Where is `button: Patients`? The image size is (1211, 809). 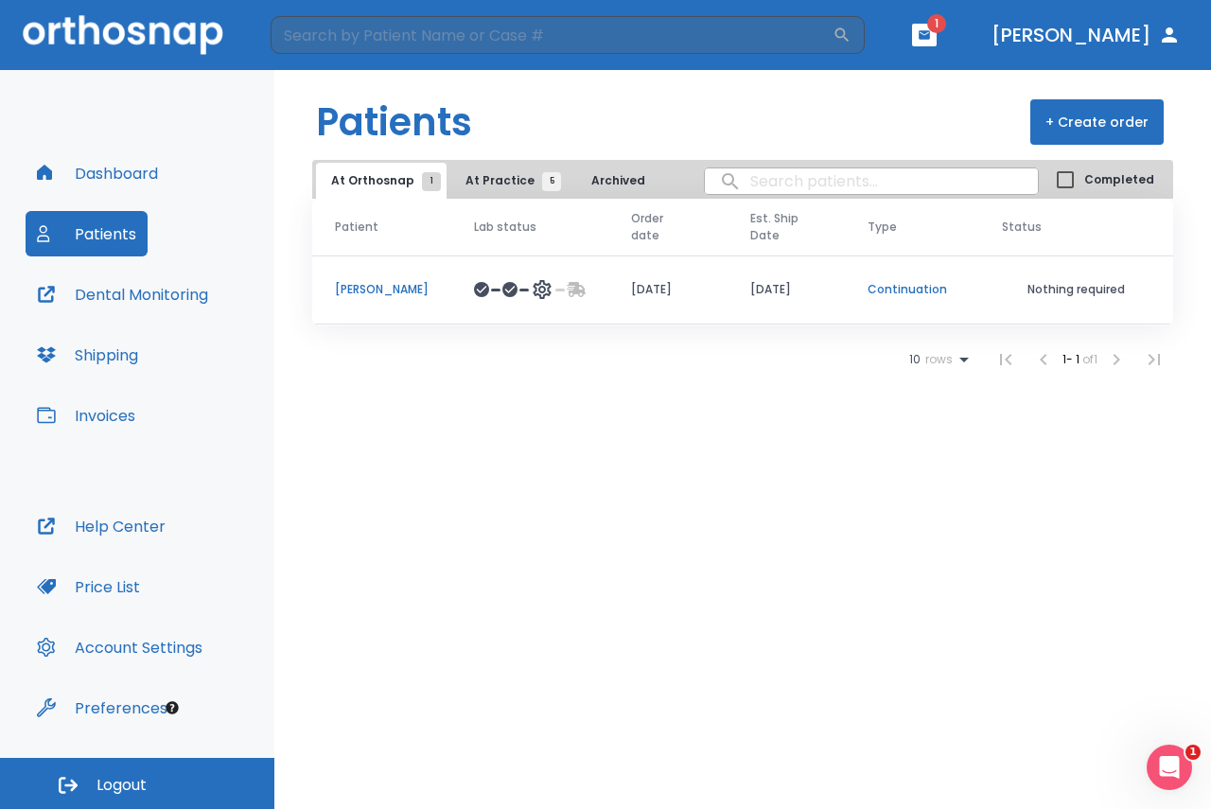 button: Patients is located at coordinates (86, 234).